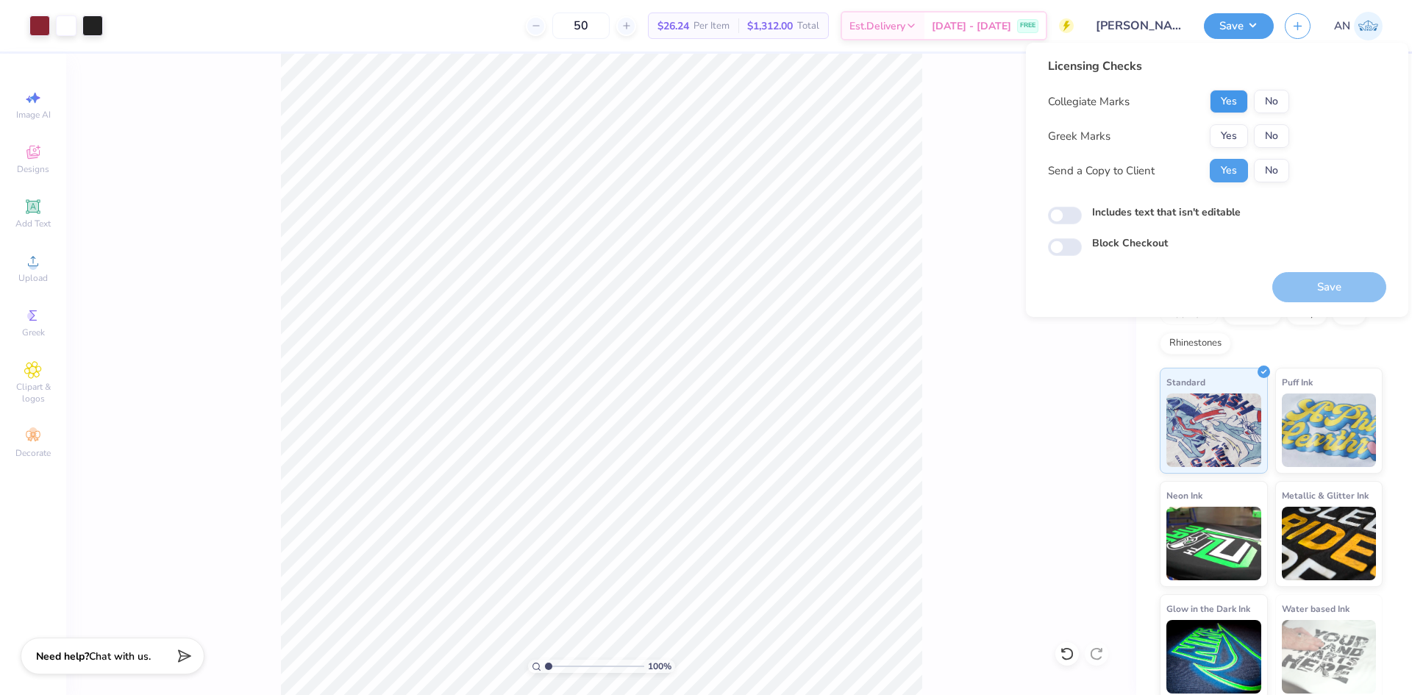 The width and height of the screenshot is (1412, 695). What do you see at coordinates (1027, 26) in the screenshot?
I see `span: FREE` at bounding box center [1027, 26].